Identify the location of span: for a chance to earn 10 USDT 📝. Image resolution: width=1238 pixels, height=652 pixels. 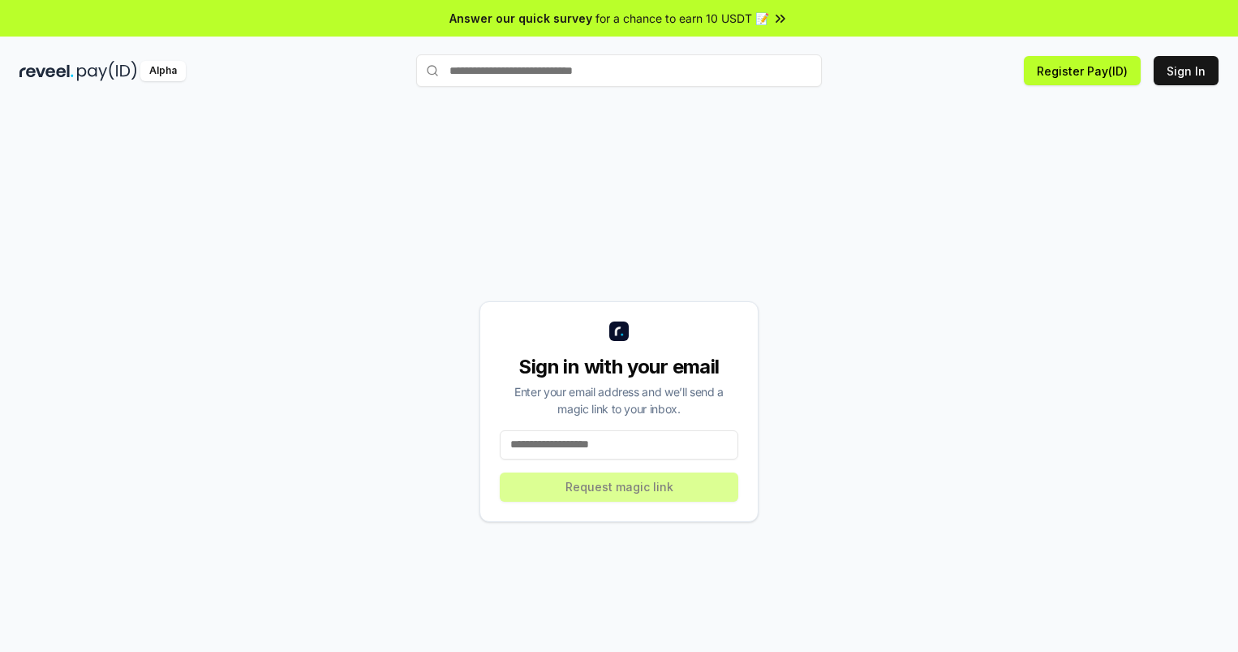
(683, 18).